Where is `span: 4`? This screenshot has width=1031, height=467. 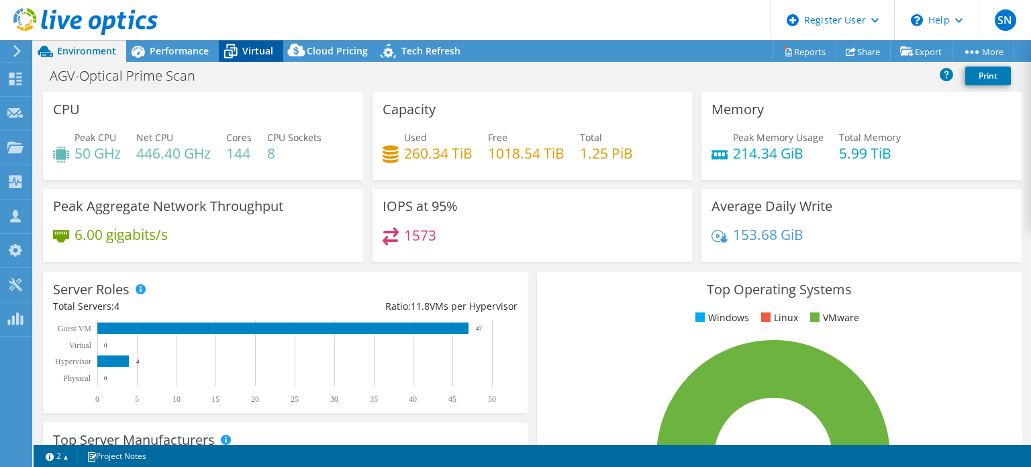
span: 4 is located at coordinates (117, 306).